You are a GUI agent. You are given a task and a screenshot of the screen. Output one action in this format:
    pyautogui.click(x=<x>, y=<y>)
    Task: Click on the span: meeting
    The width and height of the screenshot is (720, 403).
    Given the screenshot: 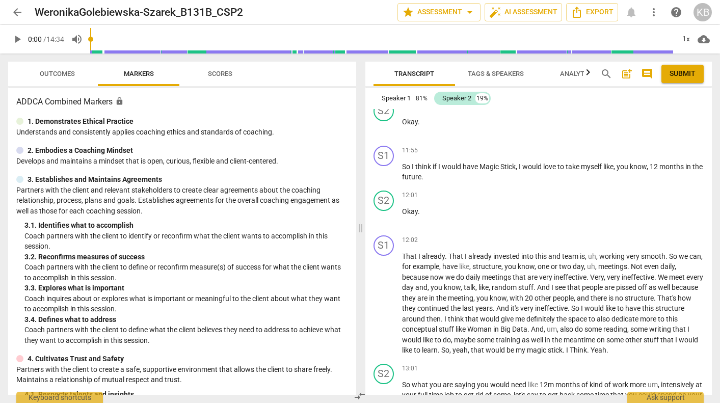 What is the action you would take?
    pyautogui.click(x=461, y=298)
    